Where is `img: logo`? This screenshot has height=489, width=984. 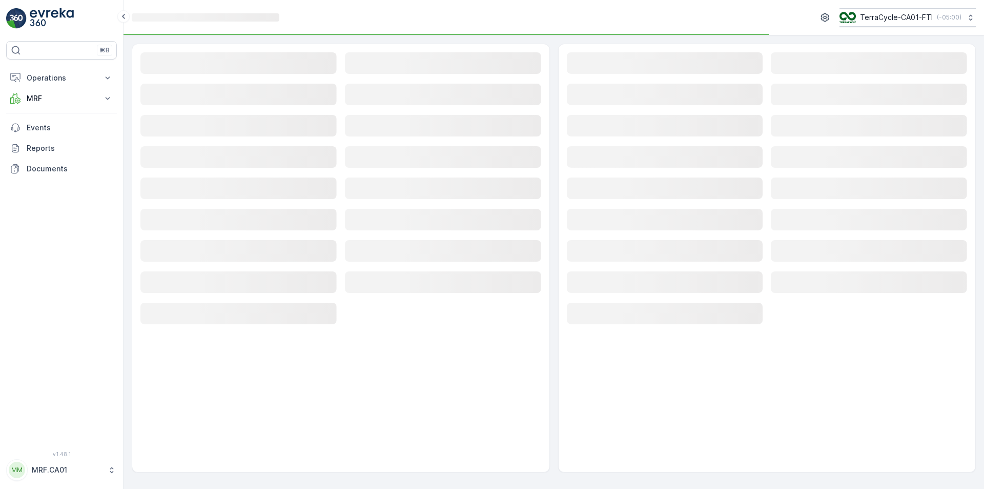
img: logo is located at coordinates (16, 18).